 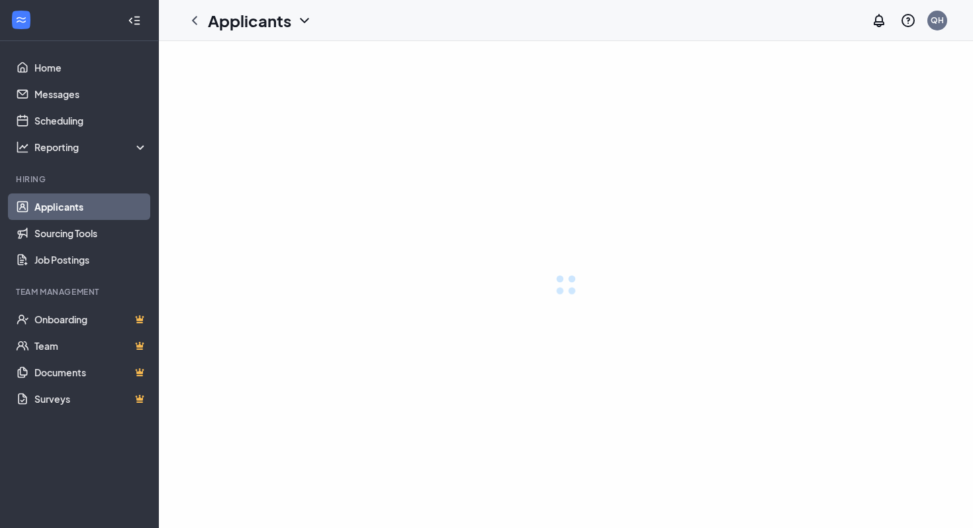 I want to click on svg: Analysis, so click(x=23, y=147).